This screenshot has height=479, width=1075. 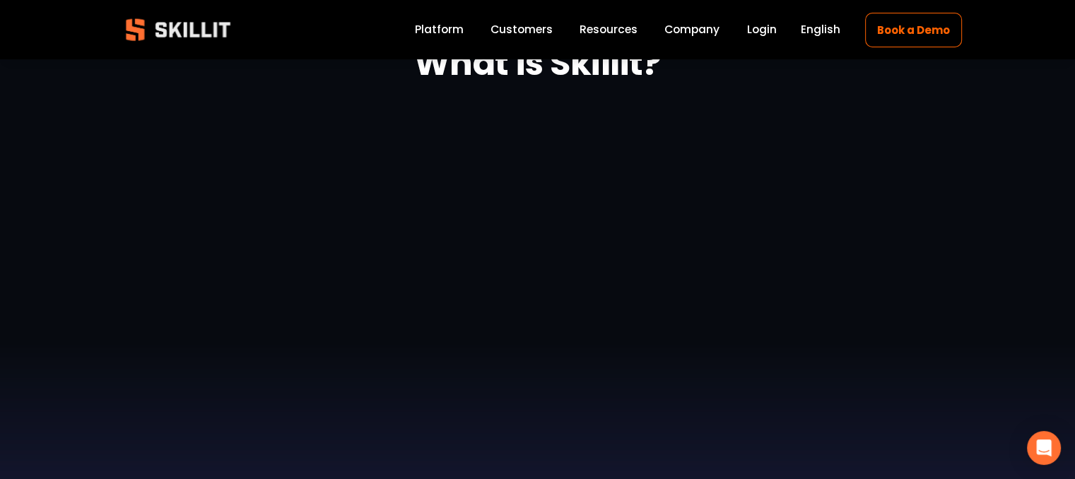 What do you see at coordinates (913, 30) in the screenshot?
I see `a: Book a Demo` at bounding box center [913, 30].